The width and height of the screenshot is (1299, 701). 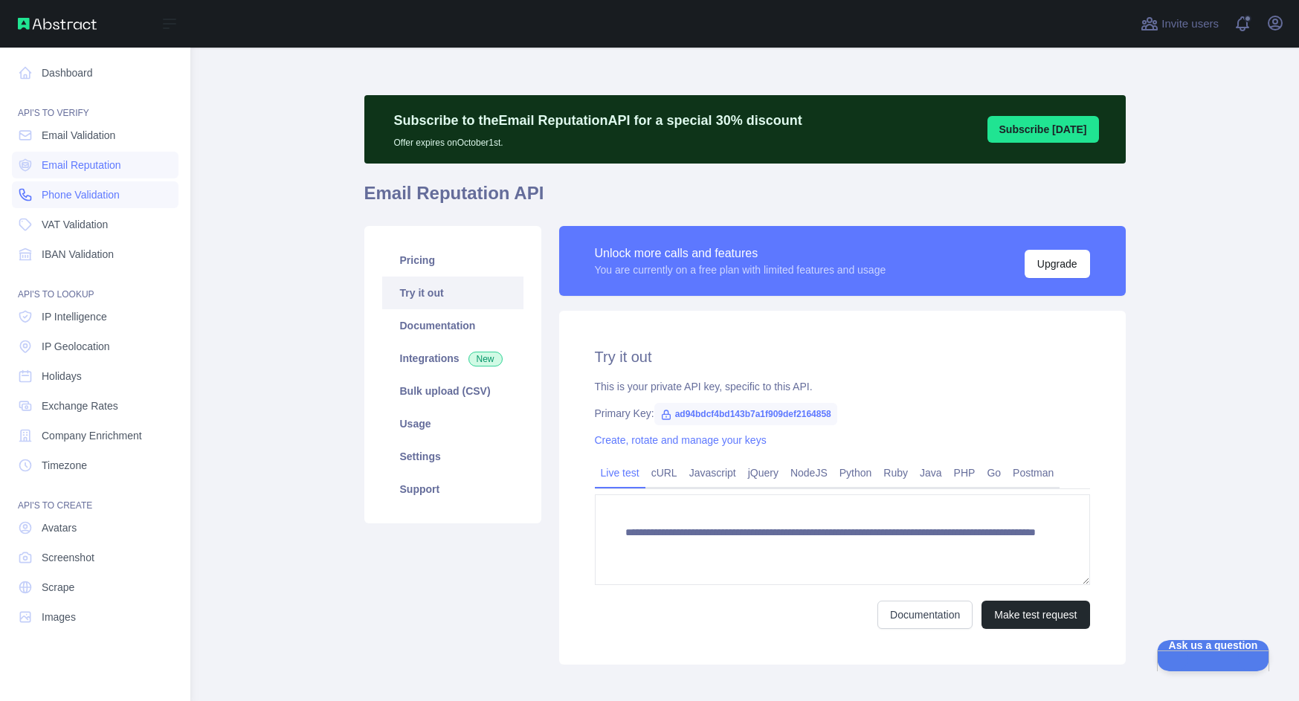 I want to click on p: Subscribe to the Email Reputation API for a special 30 % discount, so click(x=598, y=120).